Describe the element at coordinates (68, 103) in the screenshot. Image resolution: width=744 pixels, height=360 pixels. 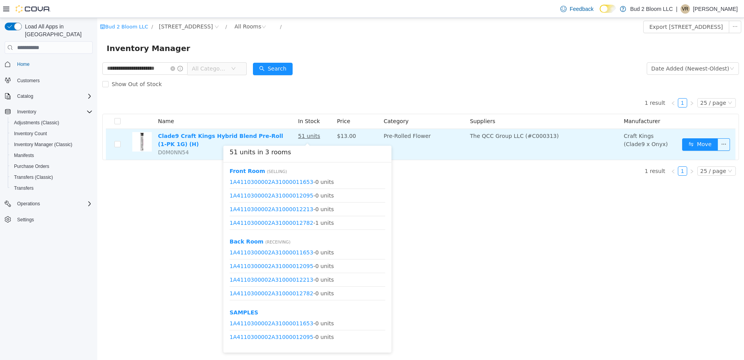
I see `span: Name` at that location.